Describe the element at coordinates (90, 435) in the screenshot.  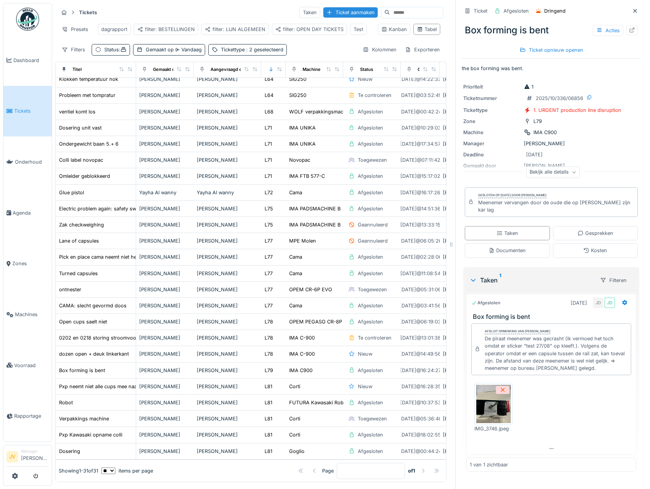
I see `div: Pxp Kawasaki opname colli` at that location.